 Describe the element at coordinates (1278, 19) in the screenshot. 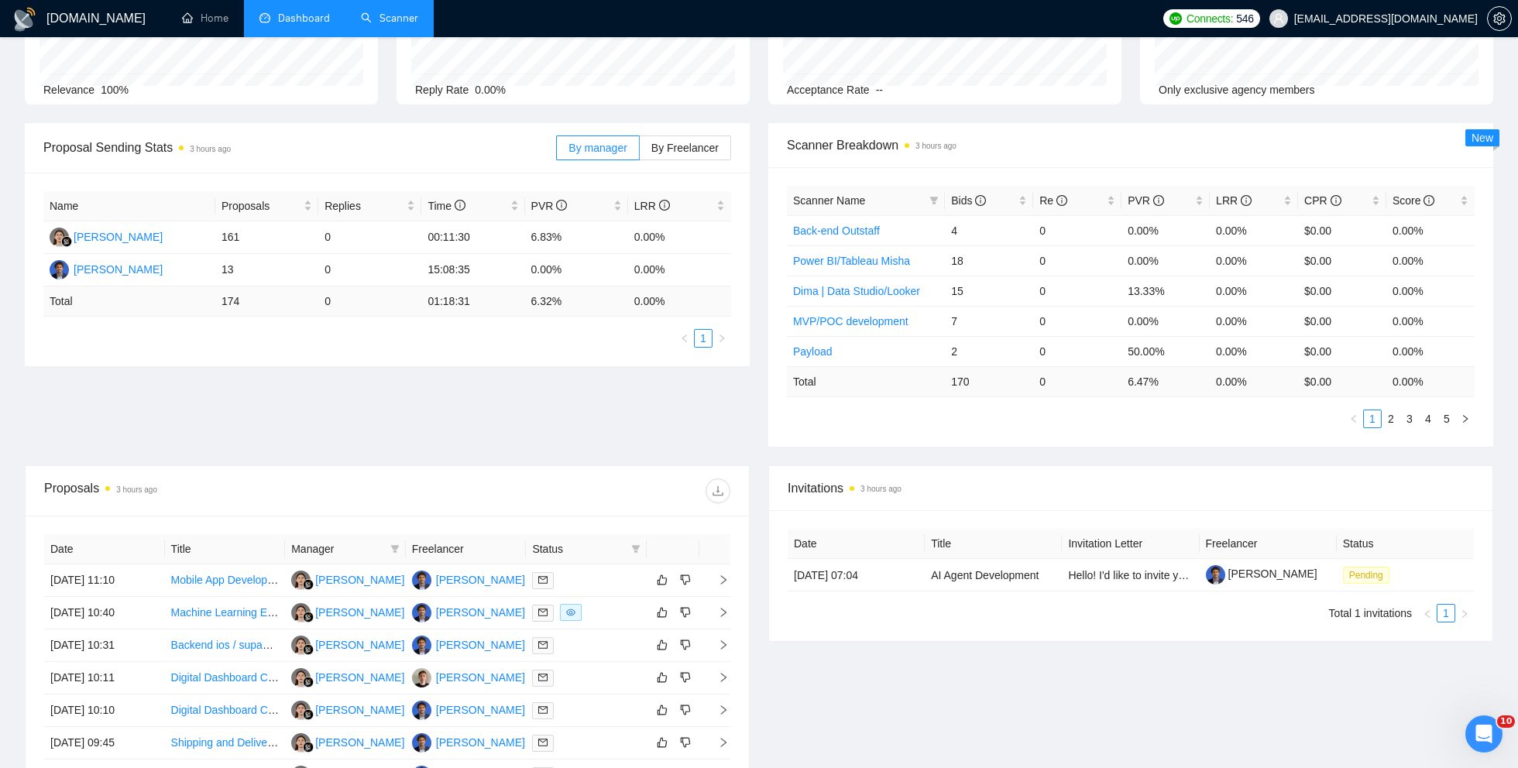

I see `span: user` at that location.